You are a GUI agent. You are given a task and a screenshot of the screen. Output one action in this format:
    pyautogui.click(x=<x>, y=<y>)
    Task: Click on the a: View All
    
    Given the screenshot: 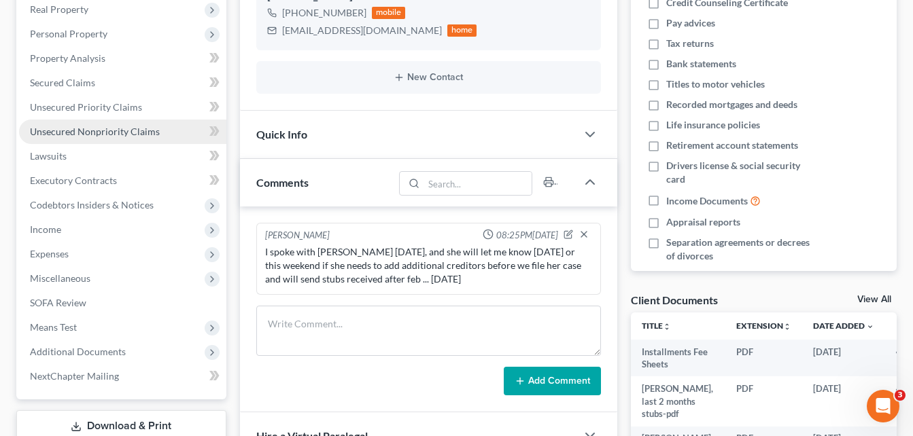 What is the action you would take?
    pyautogui.click(x=874, y=300)
    